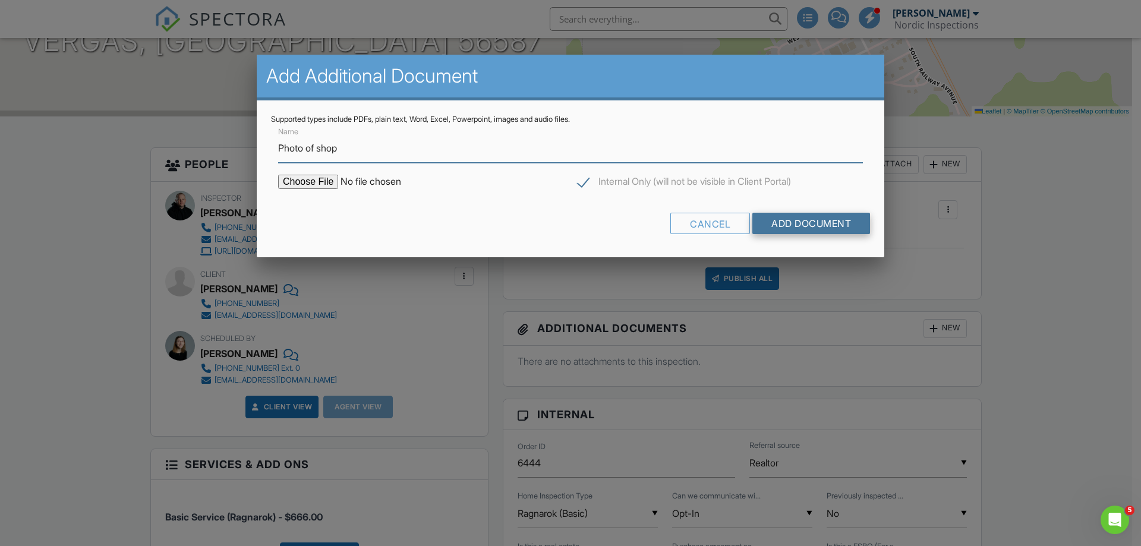 The height and width of the screenshot is (546, 1141). What do you see at coordinates (1130, 511) in the screenshot?
I see `span: 5` at bounding box center [1130, 511].